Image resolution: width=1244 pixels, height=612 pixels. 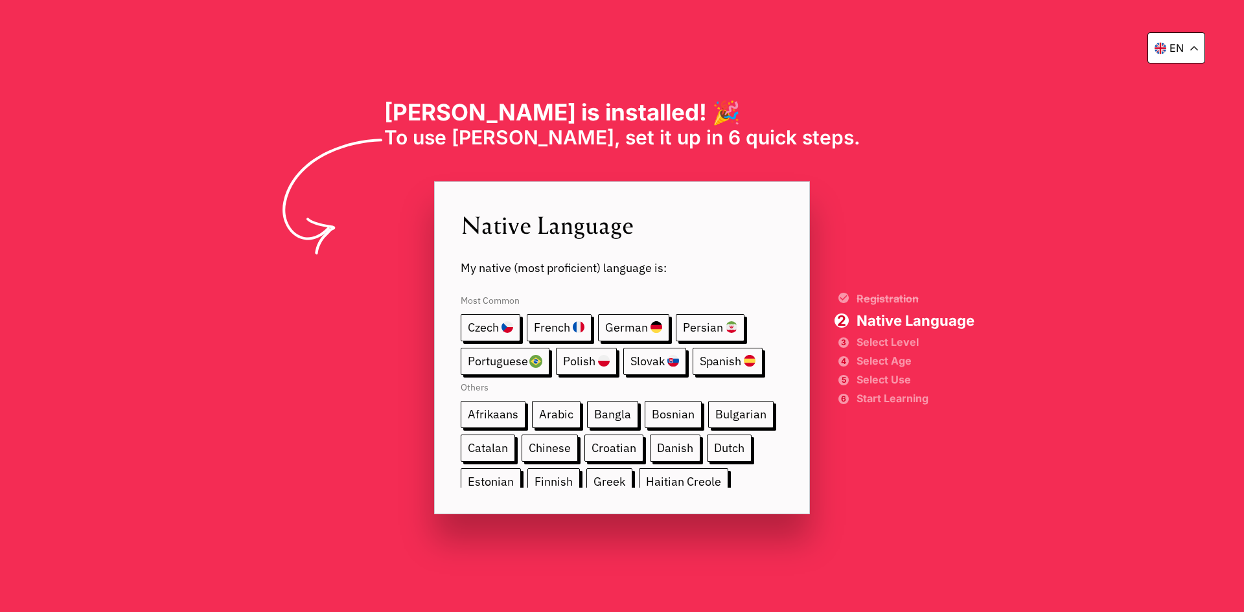 I want to click on span: Most Common, so click(x=622, y=298).